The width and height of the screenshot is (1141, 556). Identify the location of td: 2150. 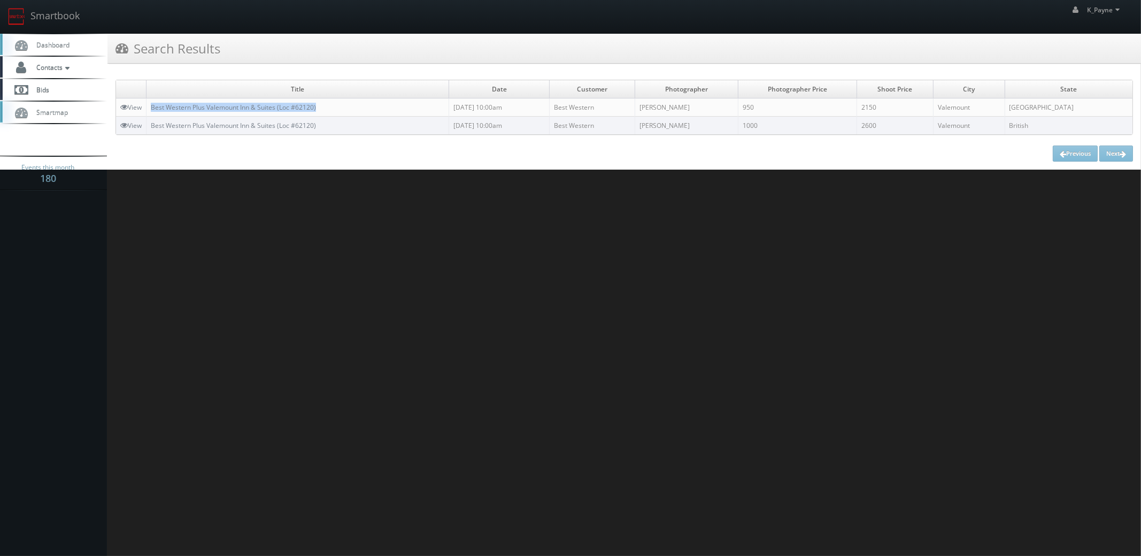
(895, 108).